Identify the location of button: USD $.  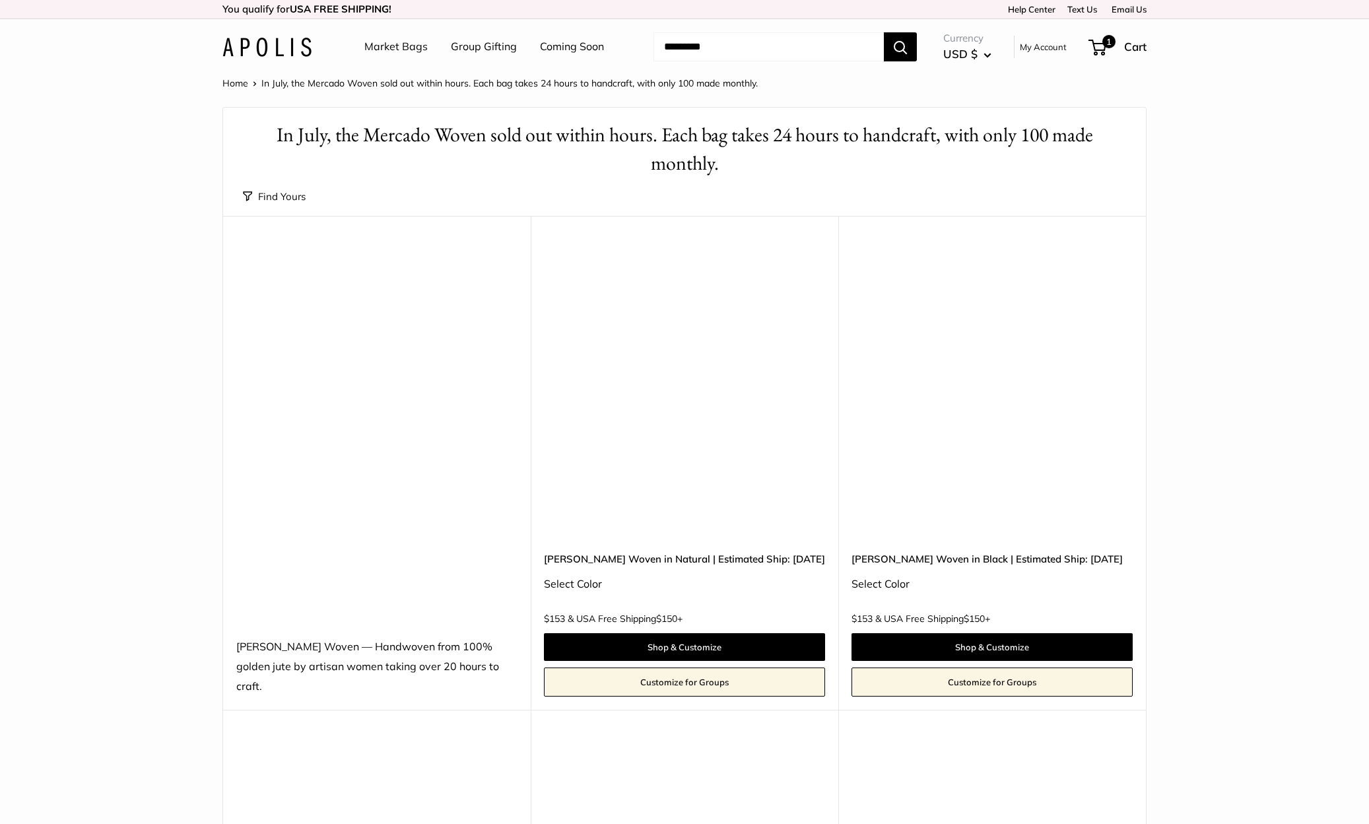
(967, 54).